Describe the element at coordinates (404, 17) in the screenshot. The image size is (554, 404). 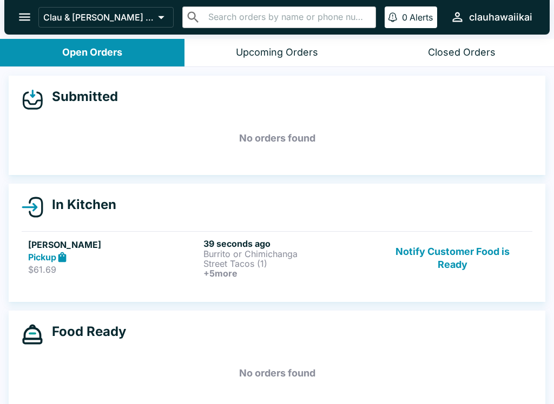
I see `p: 0` at that location.